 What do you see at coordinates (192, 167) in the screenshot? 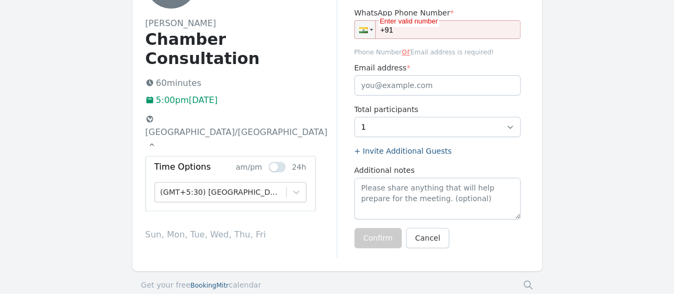
I see `div: Time Options` at bounding box center [192, 167].